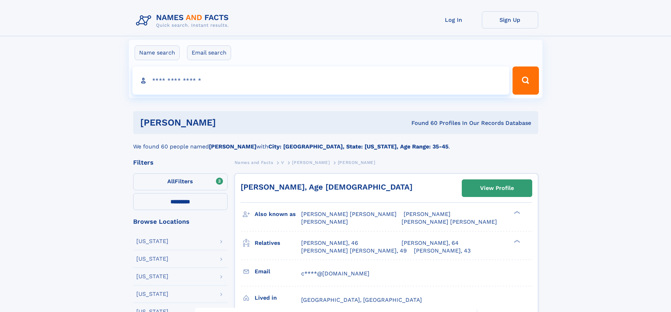 The image size is (671, 312). What do you see at coordinates (336, 143) in the screenshot?
I see `div: We found 60 people named with .` at bounding box center [336, 143].